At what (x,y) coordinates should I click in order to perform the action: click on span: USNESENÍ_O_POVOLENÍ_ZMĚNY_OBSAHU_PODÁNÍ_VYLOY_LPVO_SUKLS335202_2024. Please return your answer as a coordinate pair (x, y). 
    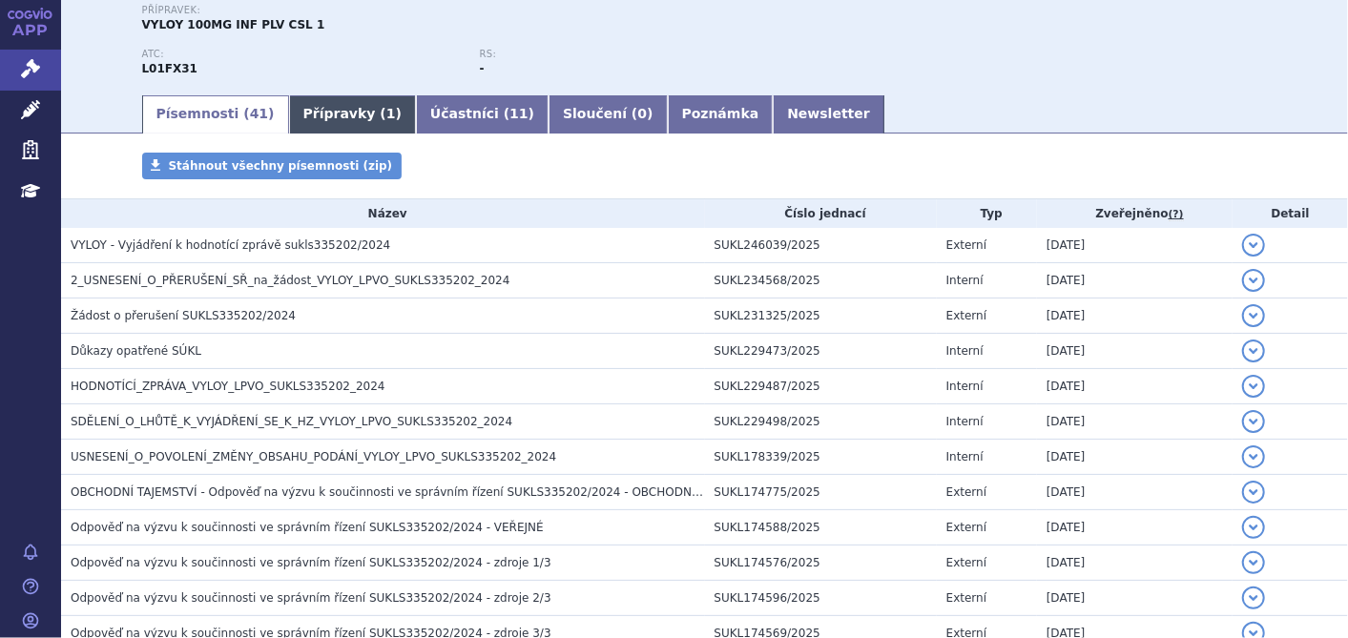
    Looking at the image, I should click on (313, 457).